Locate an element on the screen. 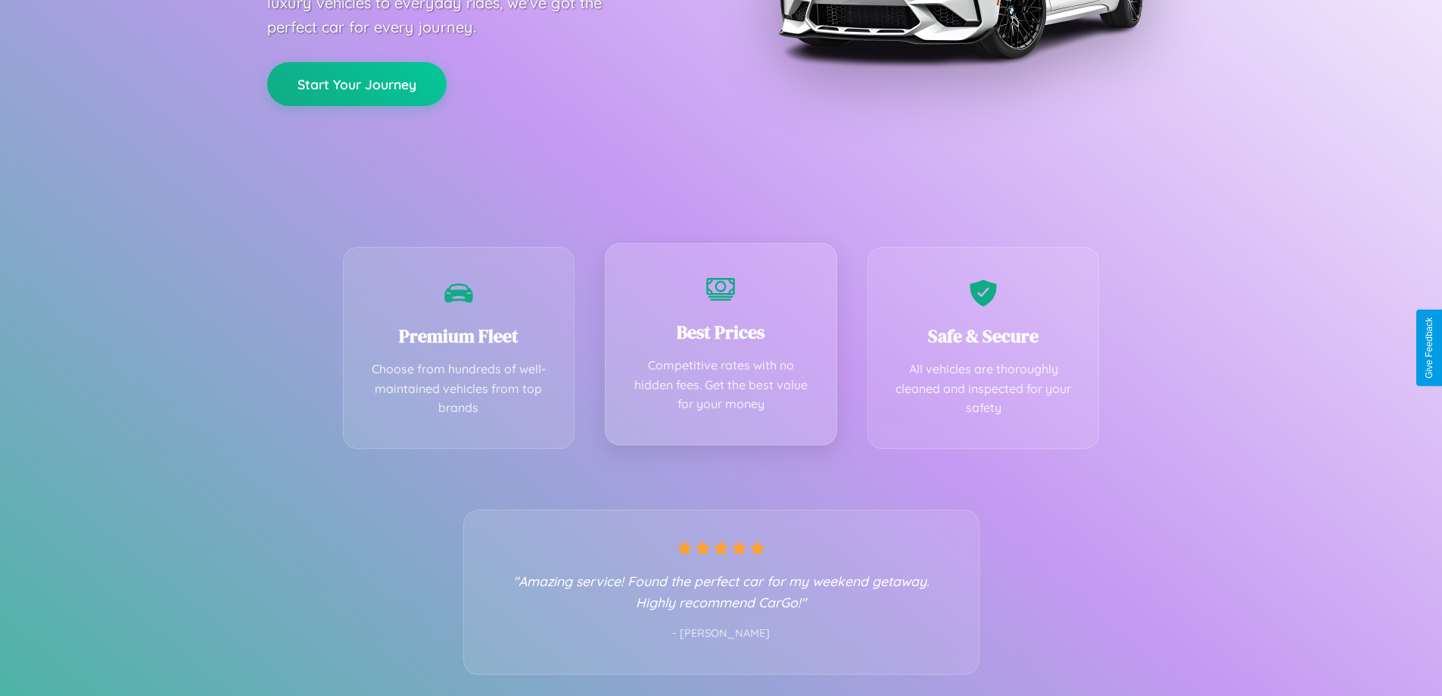 This screenshot has width=1442, height=696. p: Competitive rates with no hidden fees. Get the best value for your money is located at coordinates (721, 384).